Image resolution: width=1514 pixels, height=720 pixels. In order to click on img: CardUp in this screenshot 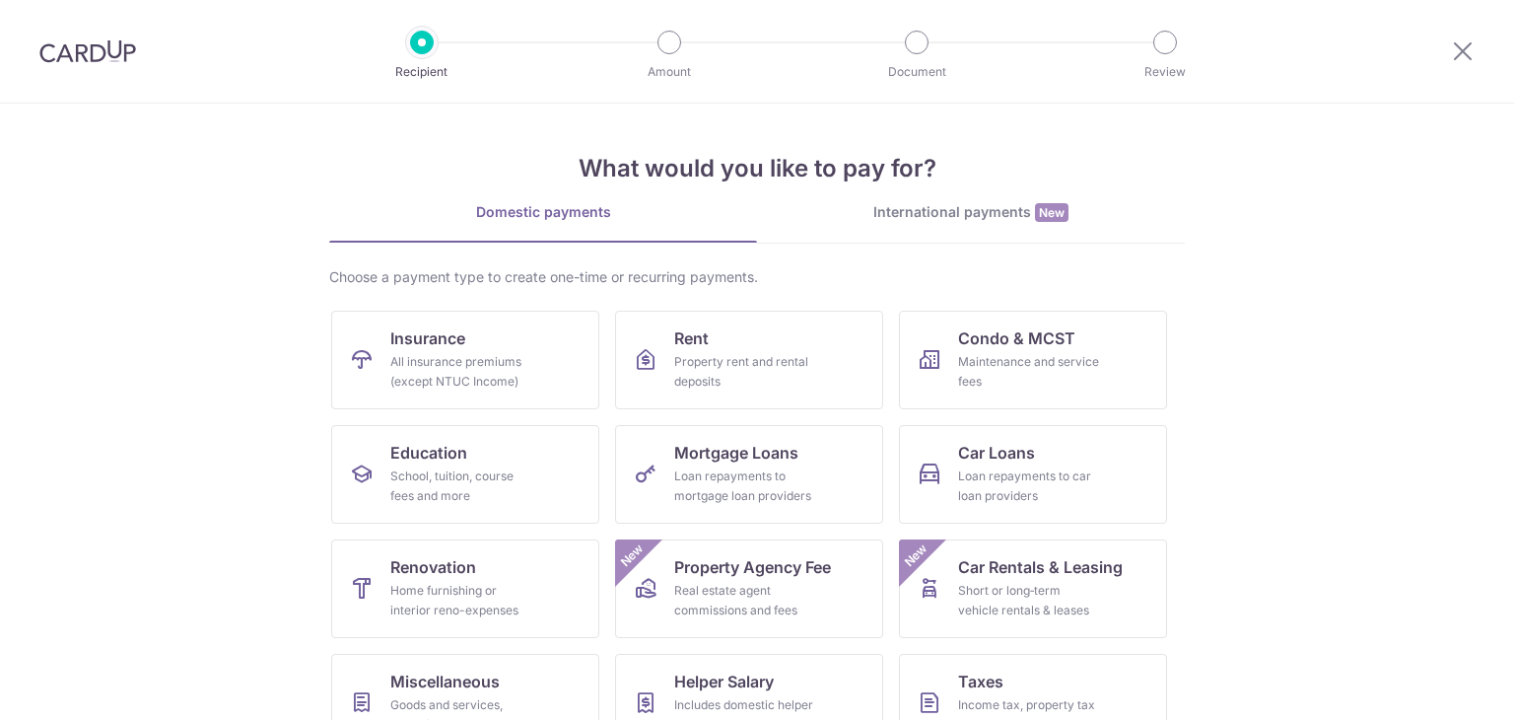, I will do `click(88, 51)`.